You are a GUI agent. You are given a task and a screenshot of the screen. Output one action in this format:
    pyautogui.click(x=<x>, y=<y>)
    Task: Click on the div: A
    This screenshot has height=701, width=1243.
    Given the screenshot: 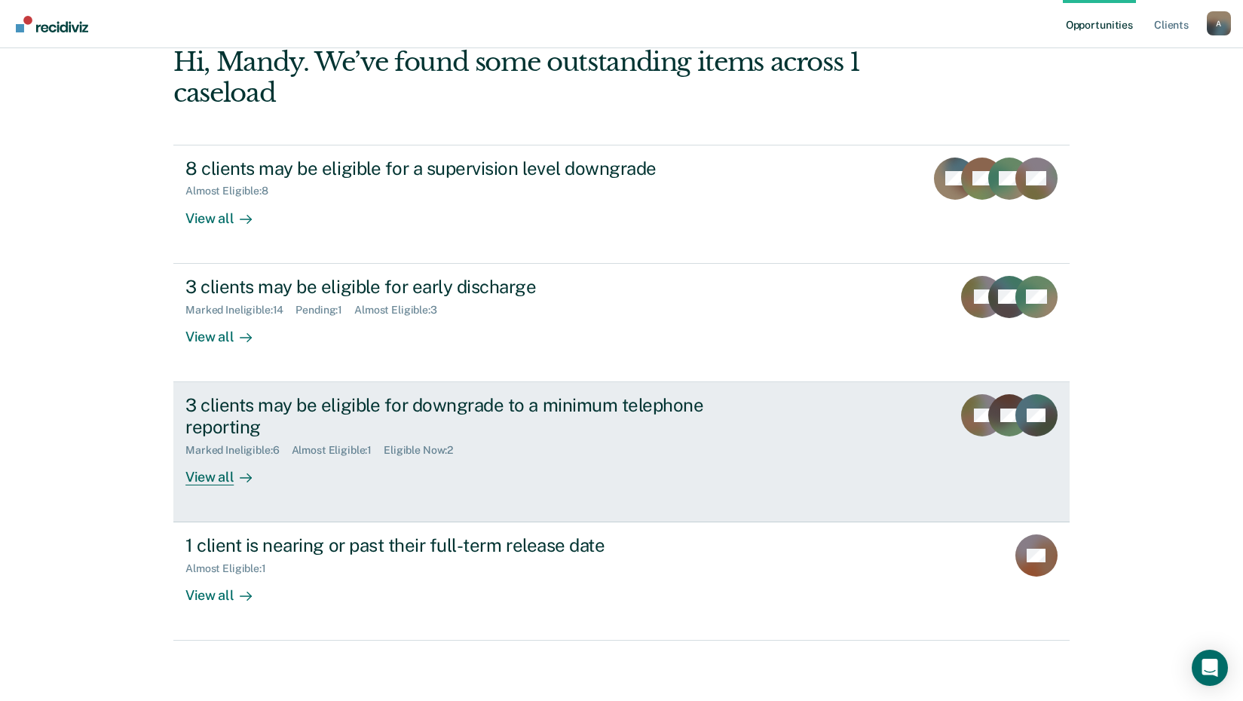 What is the action you would take?
    pyautogui.click(x=1219, y=23)
    